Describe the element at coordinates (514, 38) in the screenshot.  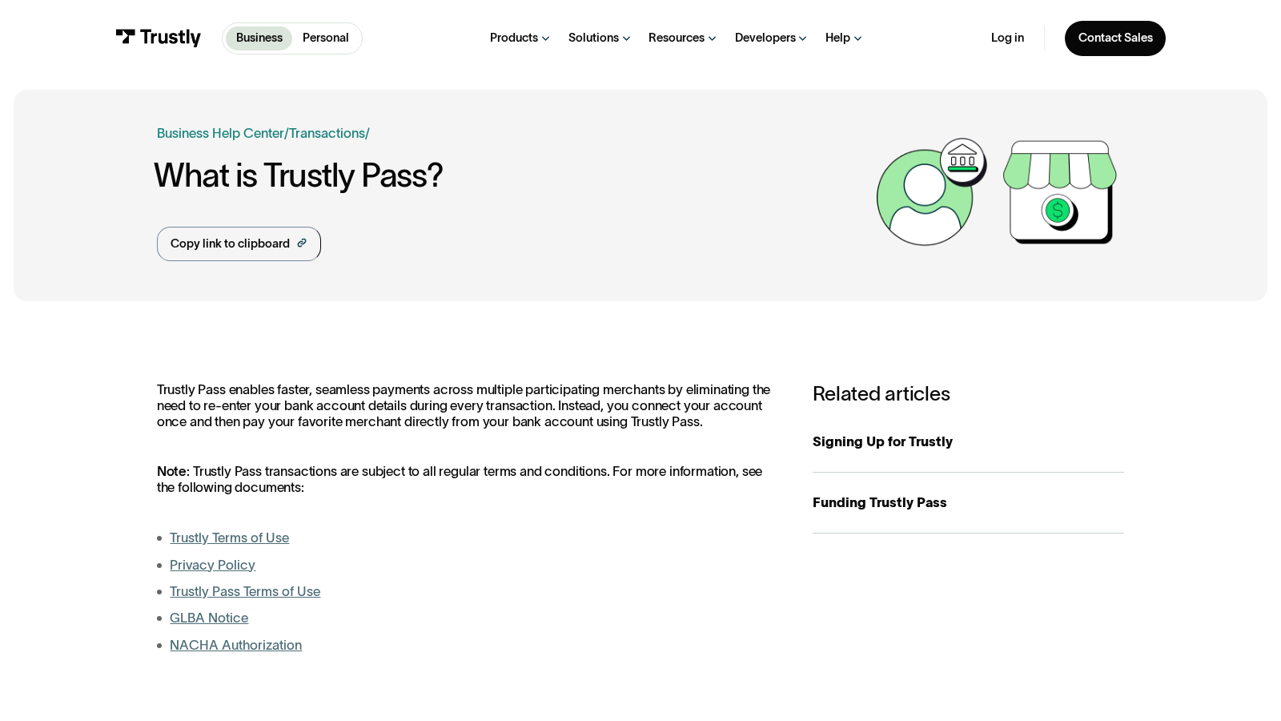
I see `div: Products` at that location.